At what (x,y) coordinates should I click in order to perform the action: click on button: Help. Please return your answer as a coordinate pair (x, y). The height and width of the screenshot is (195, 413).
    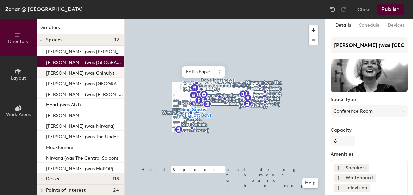
    Looking at the image, I should click on (310, 183).